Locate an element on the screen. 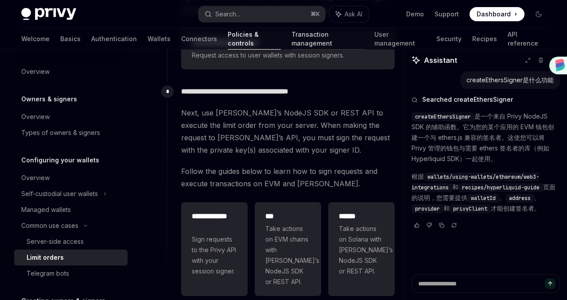 Image resolution: width=567 pixels, height=300 pixels. span: recipes/hyperliquid-guide is located at coordinates (501, 188).